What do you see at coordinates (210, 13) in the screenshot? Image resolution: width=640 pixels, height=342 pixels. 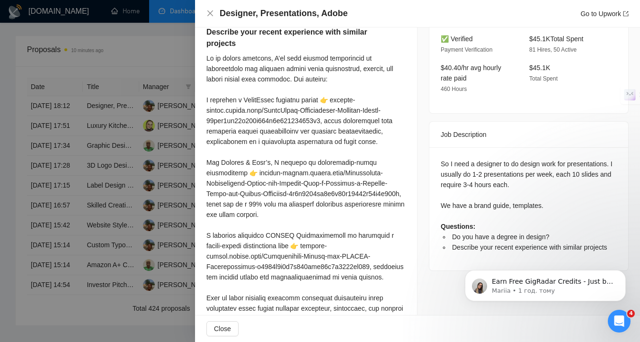 I see `span: close` at bounding box center [210, 13].